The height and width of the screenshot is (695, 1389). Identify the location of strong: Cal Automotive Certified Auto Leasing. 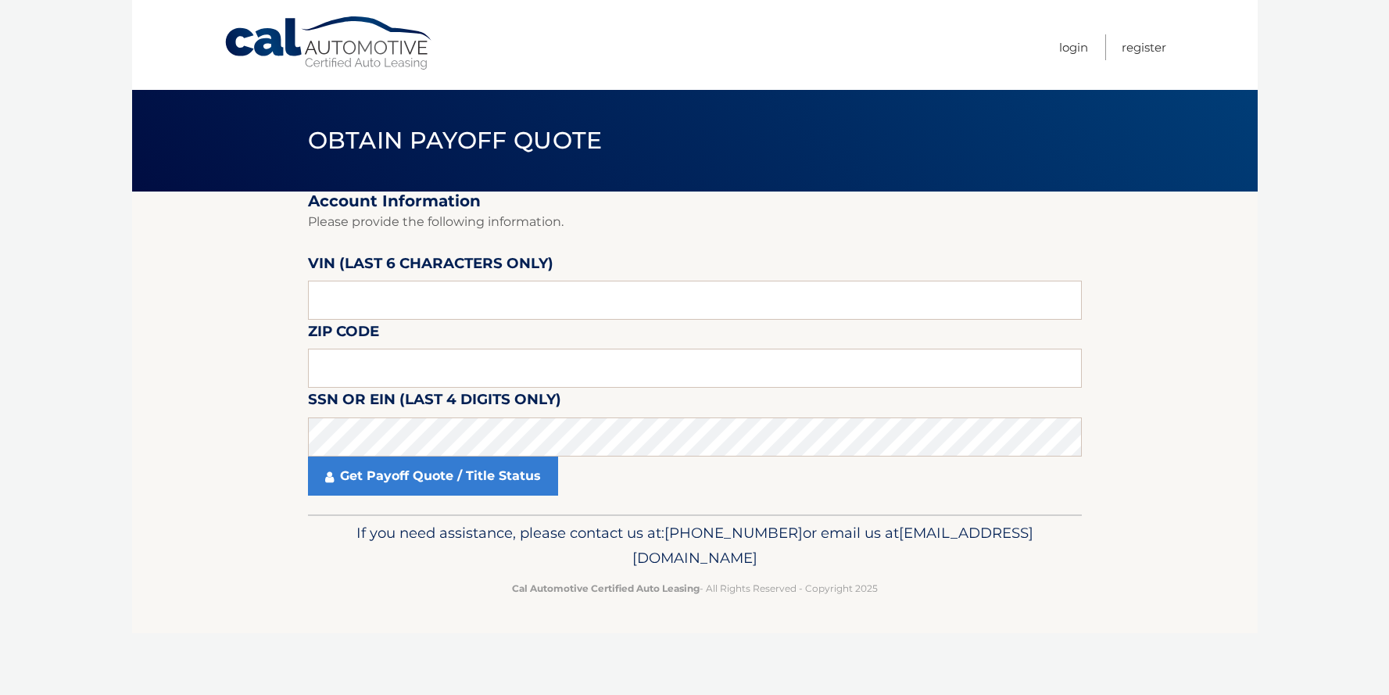
(606, 588).